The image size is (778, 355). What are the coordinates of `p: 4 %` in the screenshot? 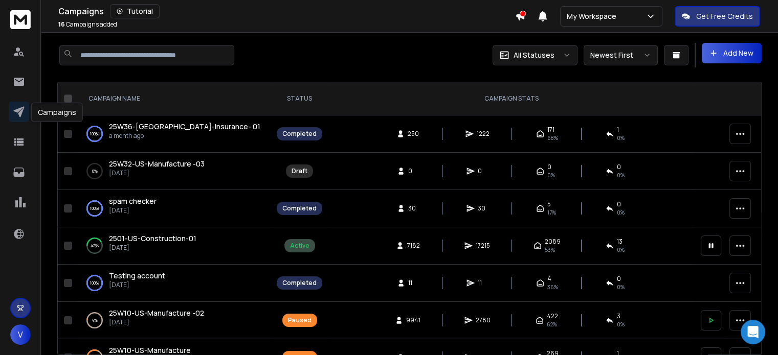 It's located at (95, 321).